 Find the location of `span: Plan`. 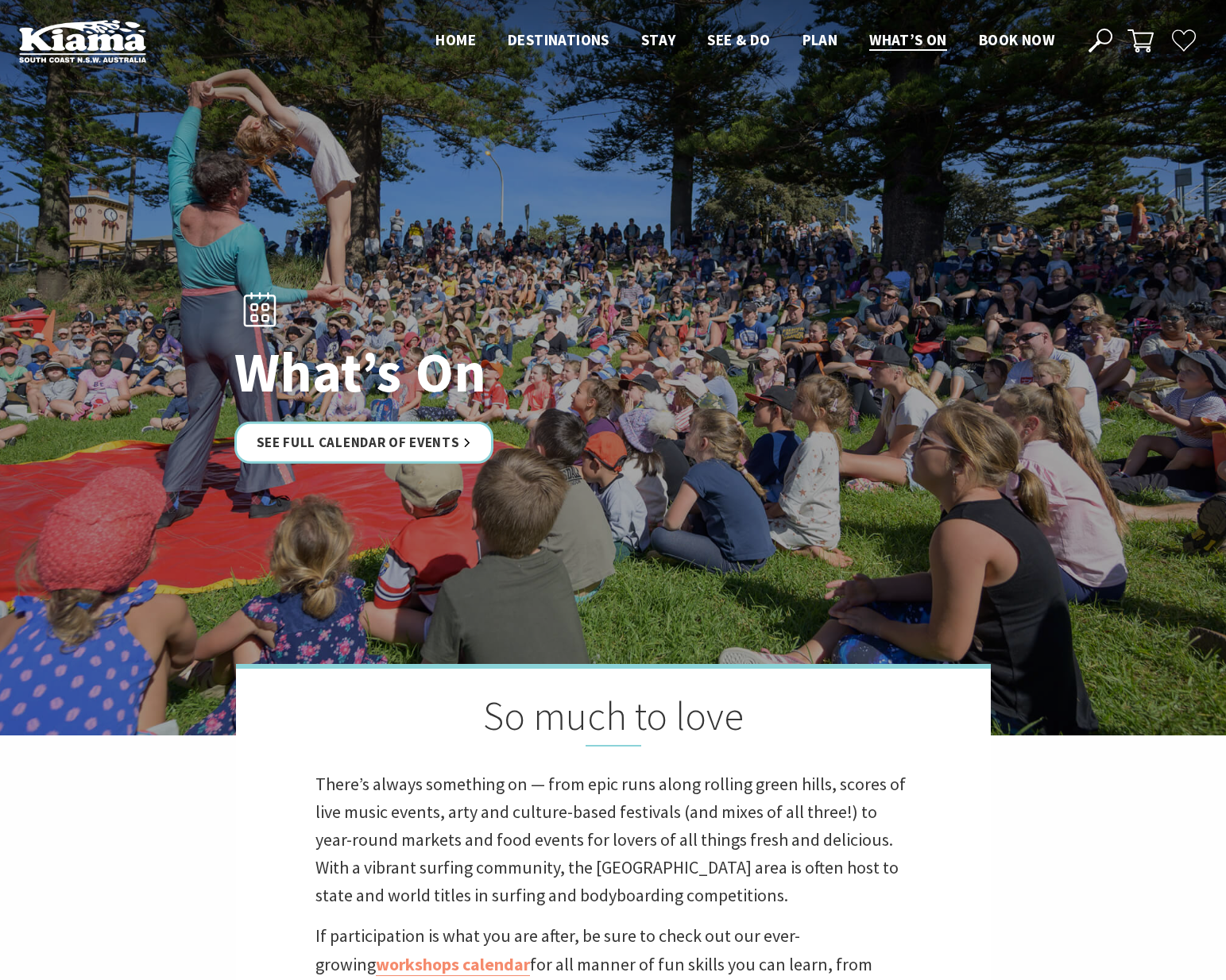

span: Plan is located at coordinates (821, 40).